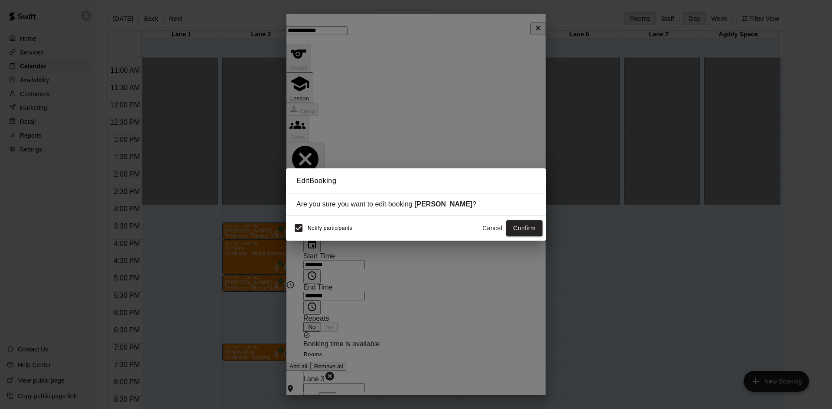 The image size is (832, 409). What do you see at coordinates (330, 229) in the screenshot?
I see `span: Notify participants` at bounding box center [330, 229].